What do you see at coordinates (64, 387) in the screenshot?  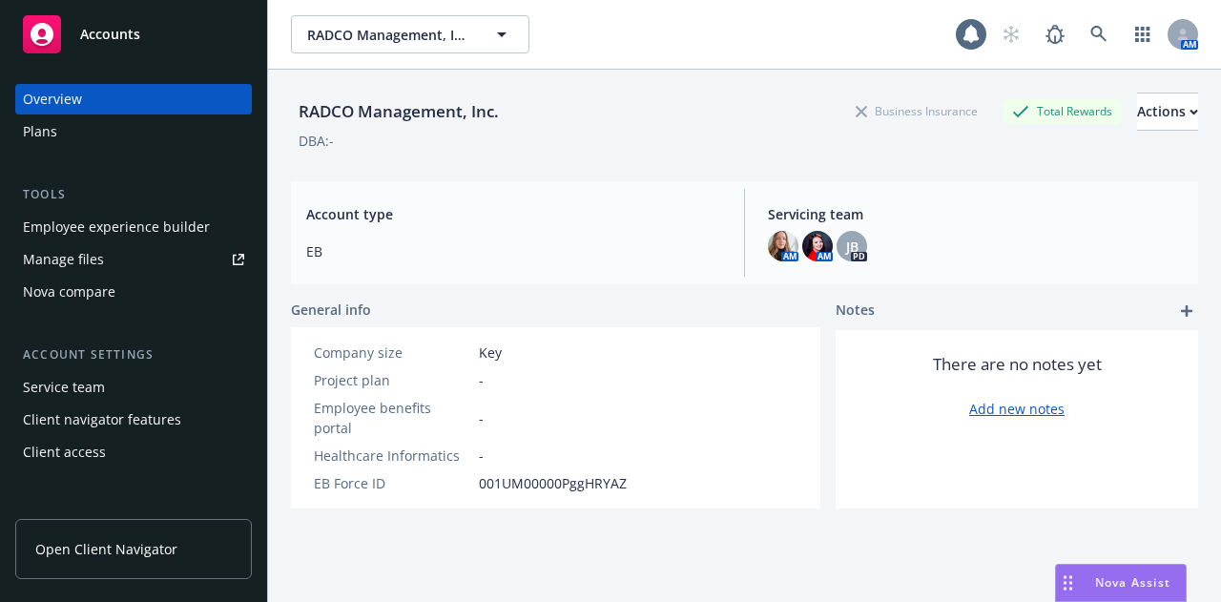 I see `div: Service team` at bounding box center [64, 387].